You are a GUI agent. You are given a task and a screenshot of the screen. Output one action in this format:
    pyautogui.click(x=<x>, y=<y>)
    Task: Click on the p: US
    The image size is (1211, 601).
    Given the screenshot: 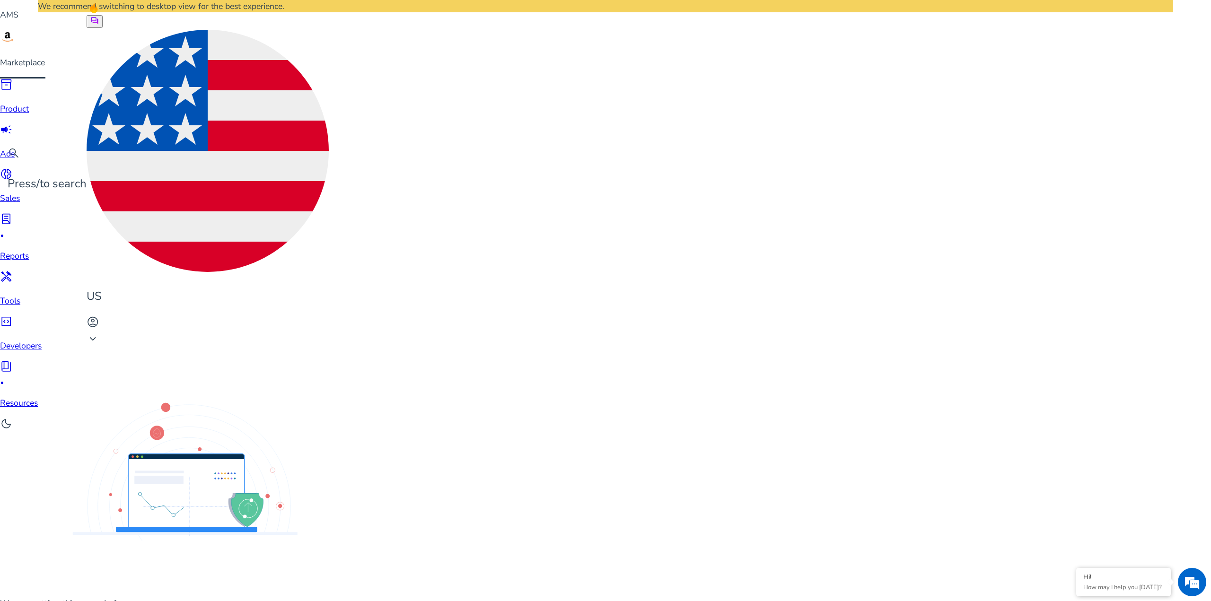 What is the action you would take?
    pyautogui.click(x=208, y=296)
    